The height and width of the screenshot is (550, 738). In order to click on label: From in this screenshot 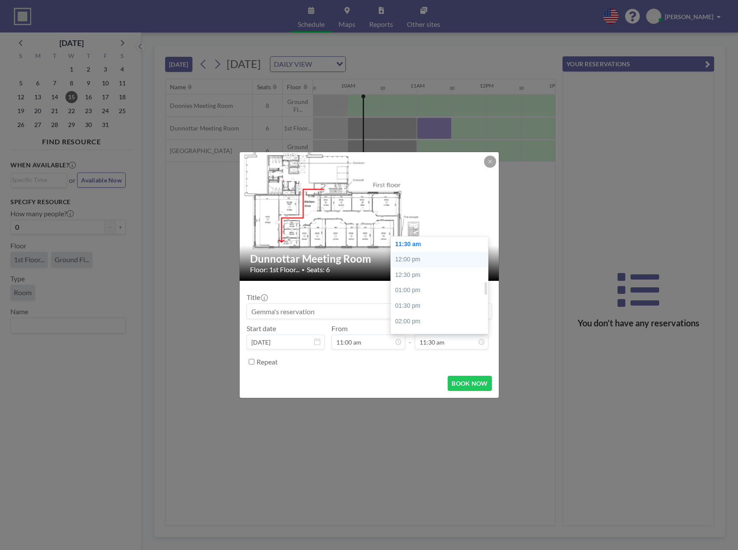, I will do `click(339, 329)`.